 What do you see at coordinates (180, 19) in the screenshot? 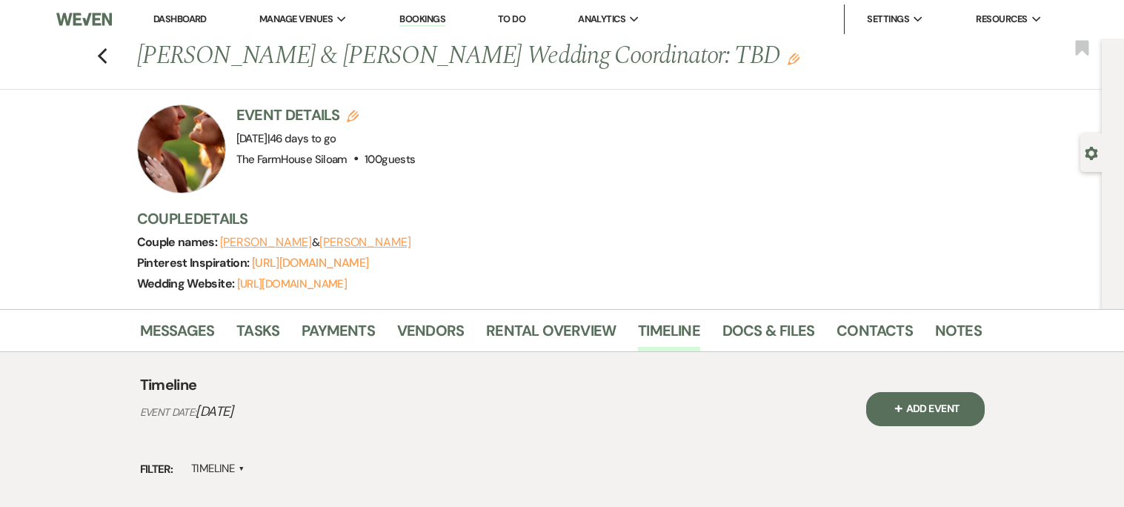
I see `a: Dashboard` at bounding box center [180, 19].